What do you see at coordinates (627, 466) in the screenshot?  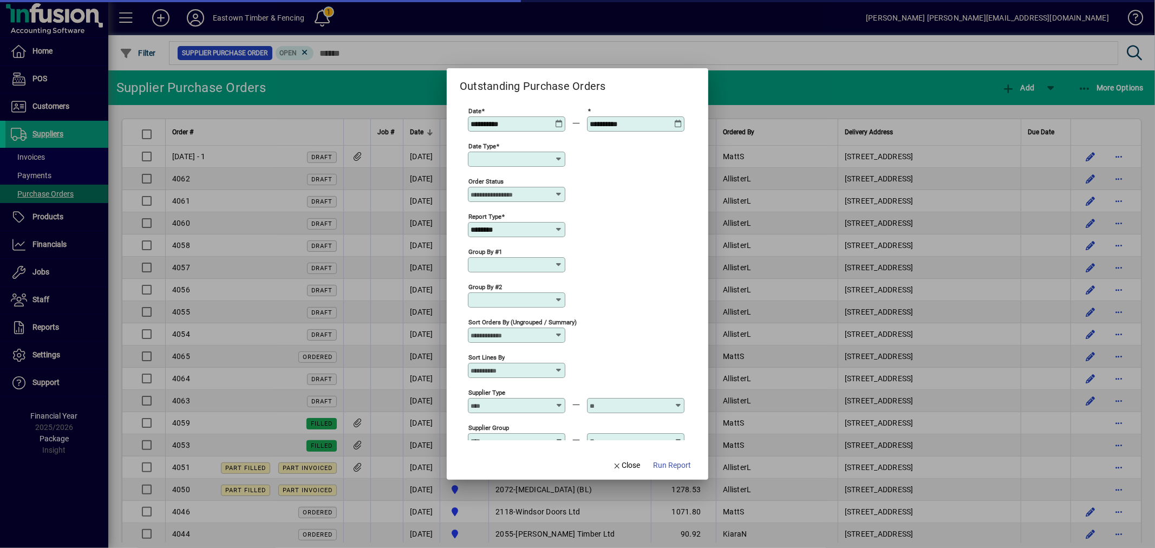 I see `button: Close` at bounding box center [627, 466].